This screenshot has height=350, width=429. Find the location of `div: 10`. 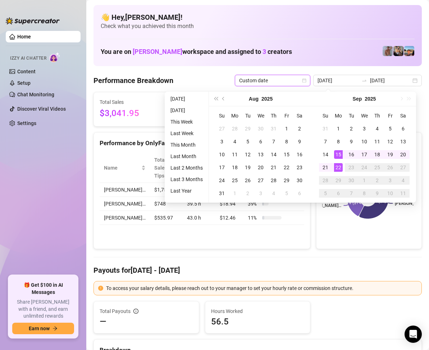

div: 10 is located at coordinates (390, 193).